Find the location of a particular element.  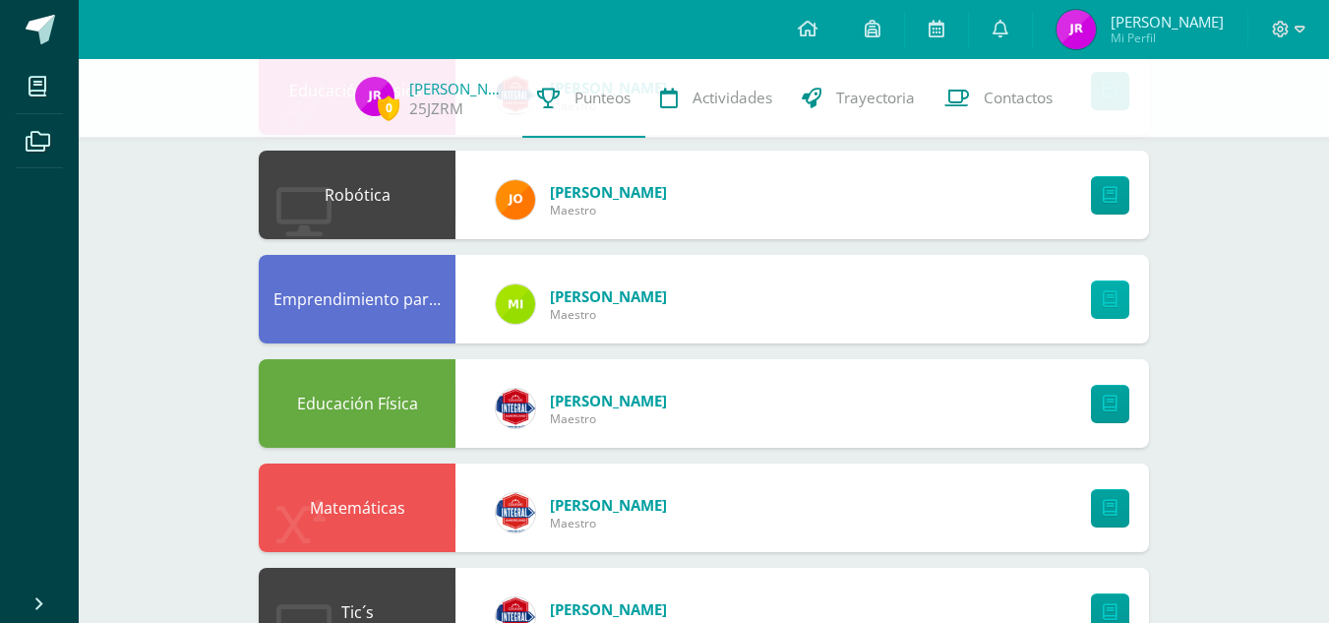

a: Punteos is located at coordinates (583, 98).